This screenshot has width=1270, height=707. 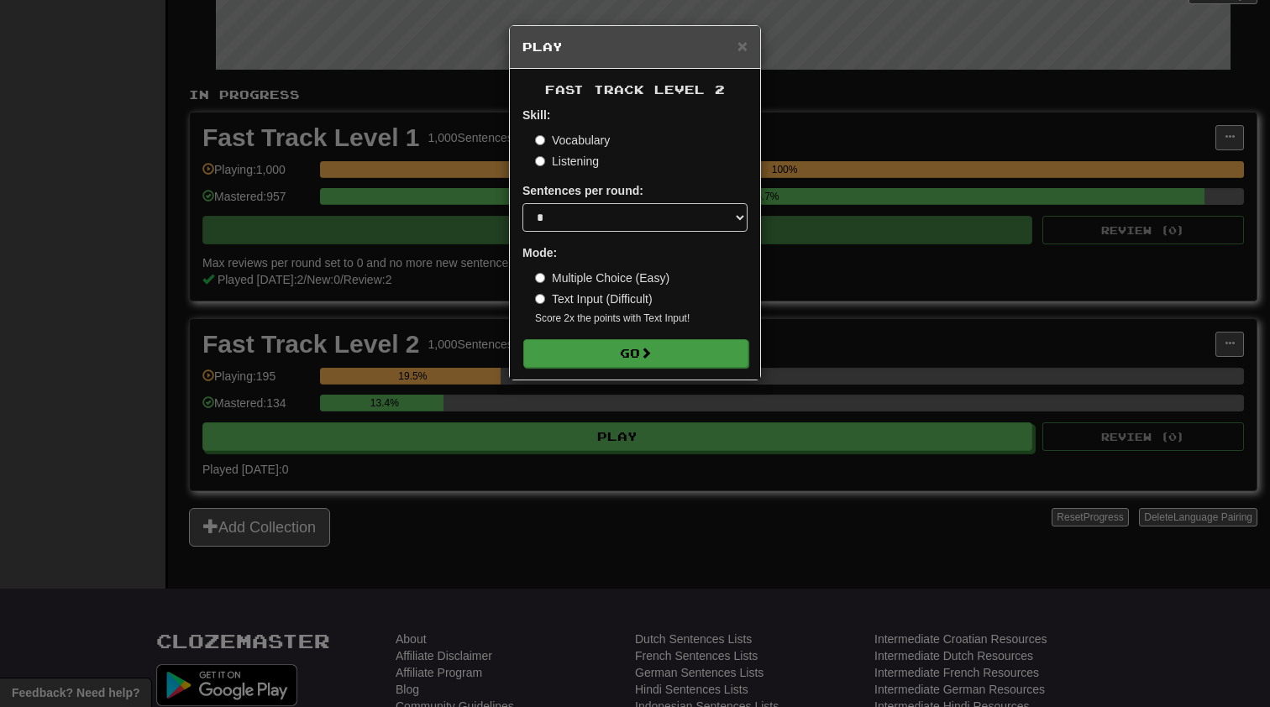 What do you see at coordinates (540, 278) in the screenshot?
I see `input: Multiple Choice (Easy)` at bounding box center [540, 278].